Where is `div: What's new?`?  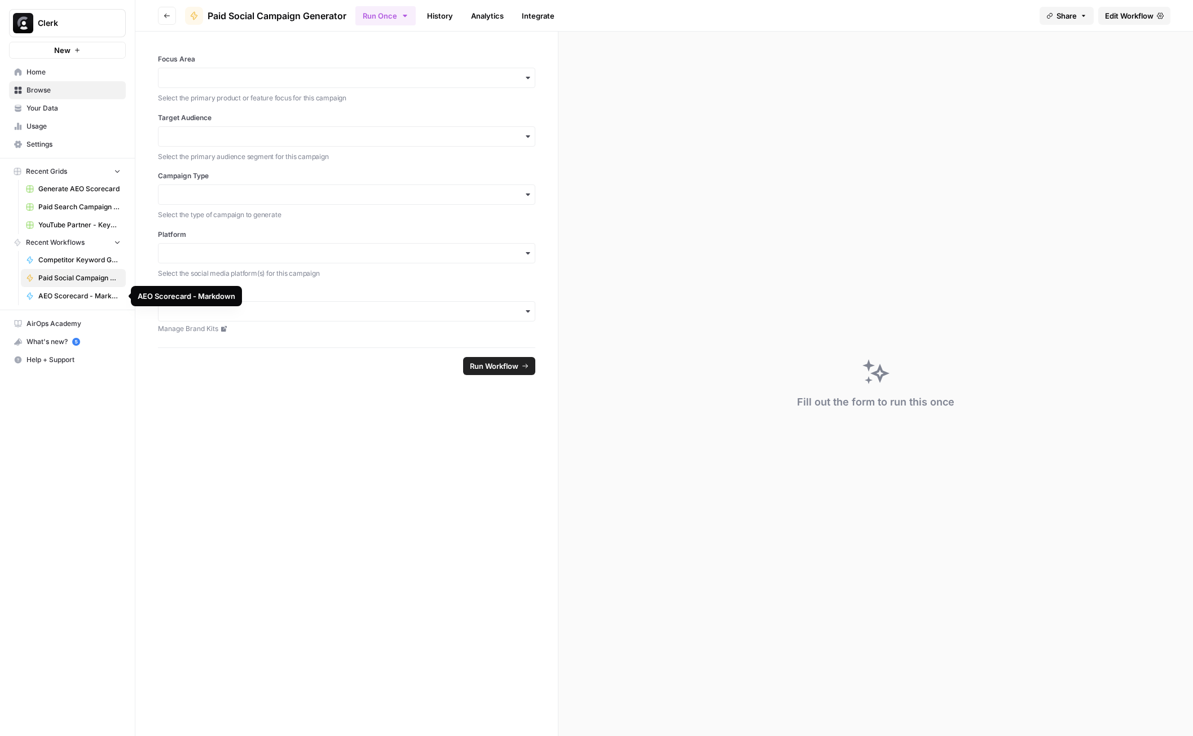
div: What's new? is located at coordinates (67, 342).